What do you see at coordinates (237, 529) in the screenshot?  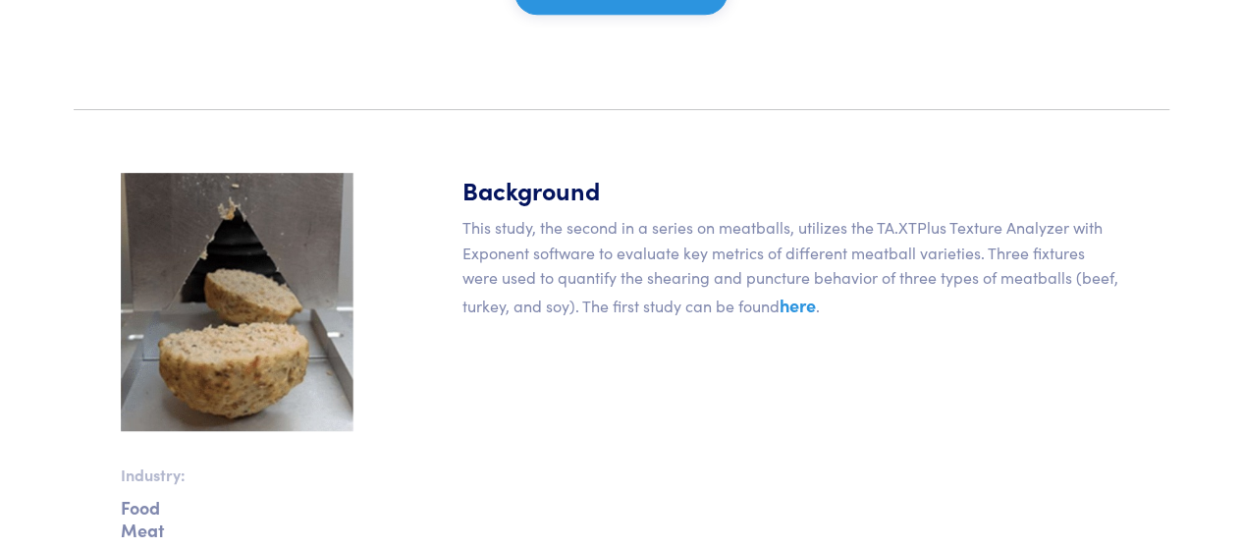 I see `p: Meat` at bounding box center [237, 529].